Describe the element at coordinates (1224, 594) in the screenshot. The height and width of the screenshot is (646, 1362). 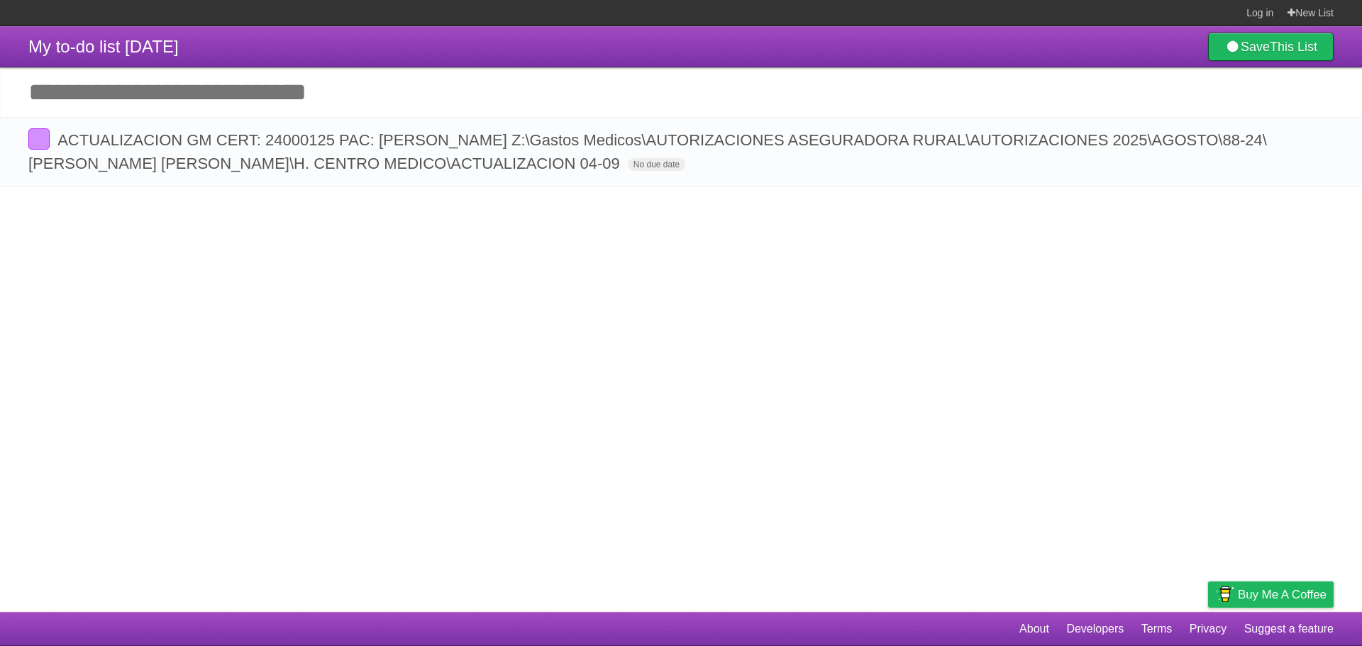
I see `img: Buy me a coffee` at that location.